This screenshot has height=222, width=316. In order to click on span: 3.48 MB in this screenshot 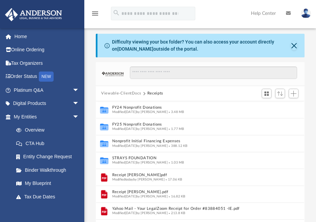, I will do `click(176, 112)`.